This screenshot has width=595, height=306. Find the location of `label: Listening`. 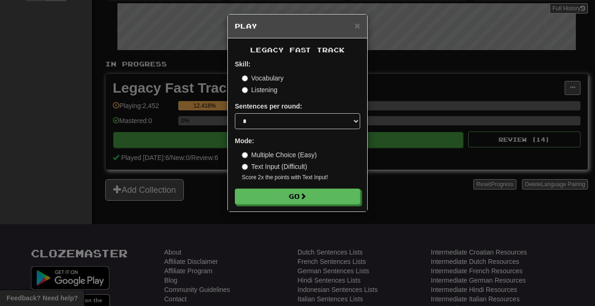

label: Listening is located at coordinates (260, 90).